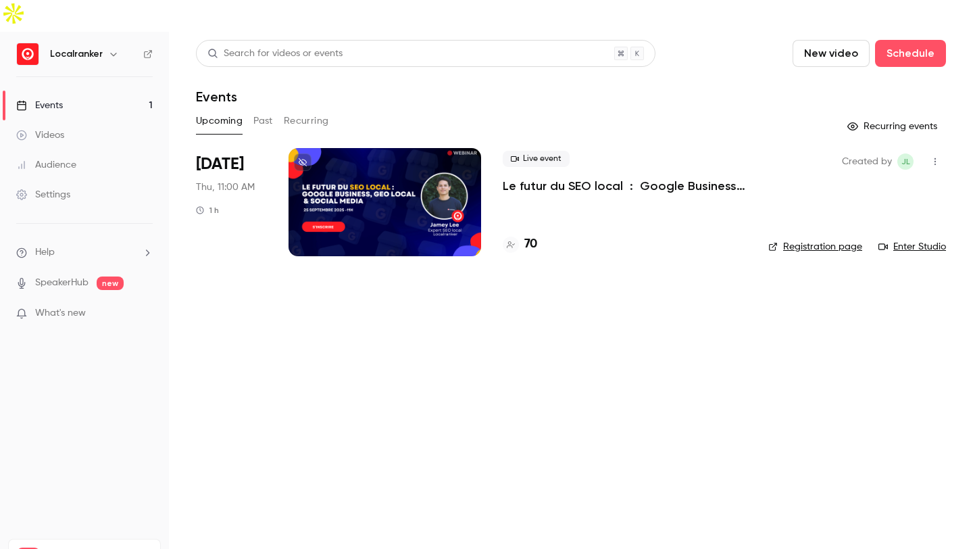 This screenshot has height=549, width=973. Describe the element at coordinates (231, 202) in the screenshot. I see `div: Sep 25 Thu, 11:00 AM (Europe/Paris)` at that location.